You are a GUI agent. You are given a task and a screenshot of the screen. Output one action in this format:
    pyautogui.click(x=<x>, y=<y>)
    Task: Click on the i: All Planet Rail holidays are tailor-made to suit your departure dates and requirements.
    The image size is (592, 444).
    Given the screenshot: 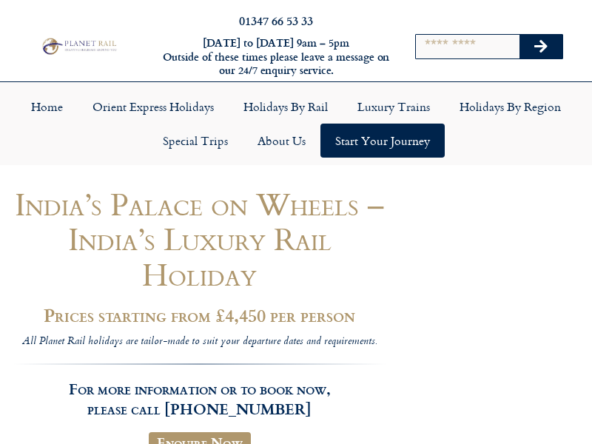 What is the action you would take?
    pyautogui.click(x=199, y=342)
    